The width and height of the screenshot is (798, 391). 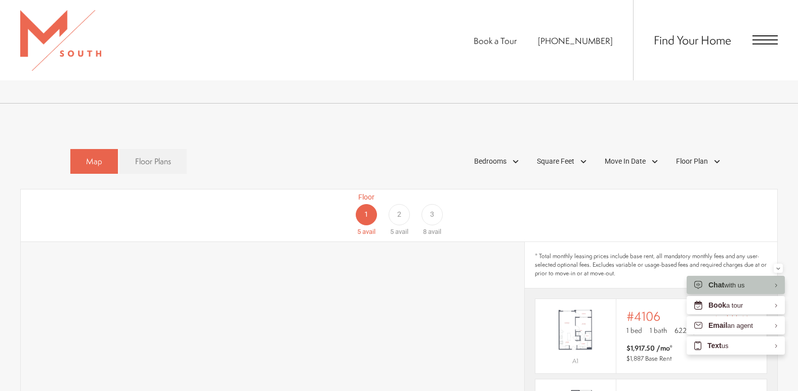 I want to click on span: 3, so click(x=432, y=214).